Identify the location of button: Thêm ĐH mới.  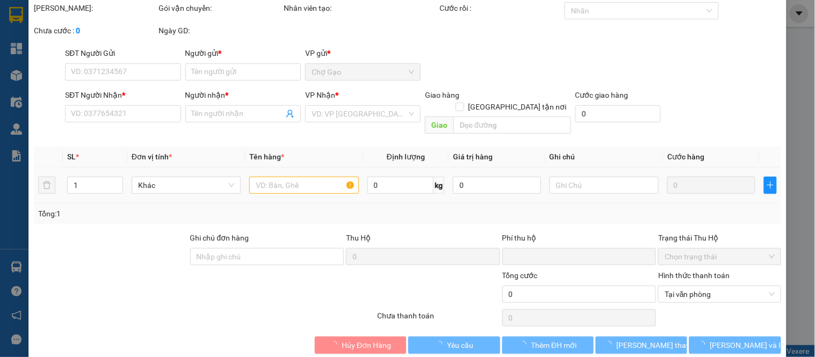
(548, 345).